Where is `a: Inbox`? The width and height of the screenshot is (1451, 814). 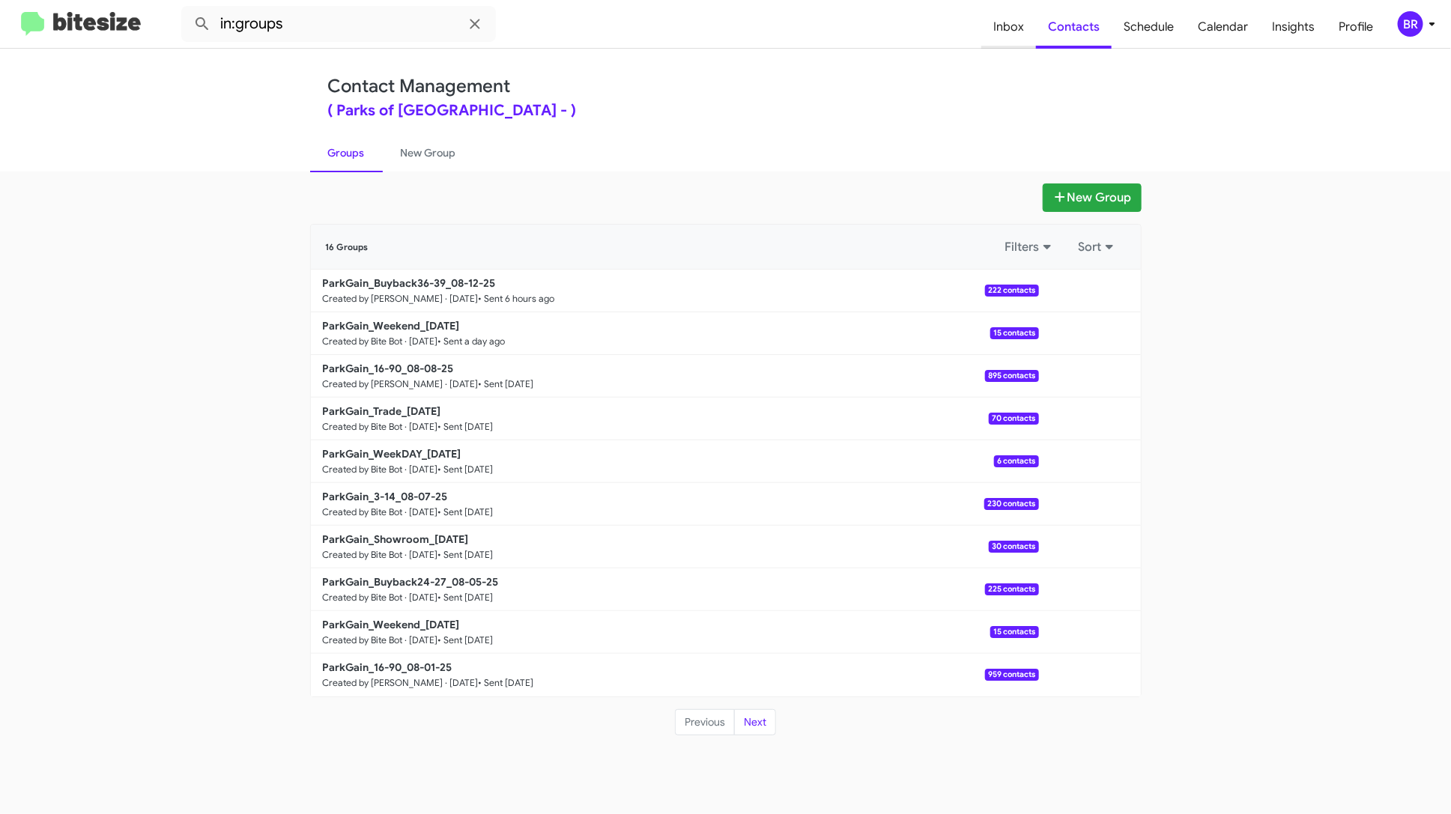 a: Inbox is located at coordinates (1008, 27).